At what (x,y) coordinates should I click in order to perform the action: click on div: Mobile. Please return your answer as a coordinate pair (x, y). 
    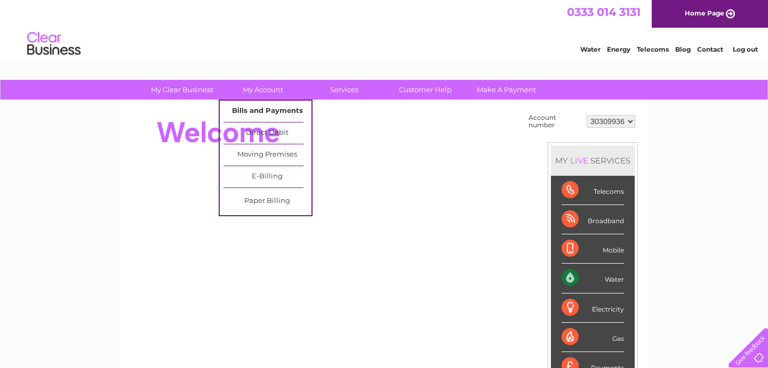
    Looking at the image, I should click on (592, 249).